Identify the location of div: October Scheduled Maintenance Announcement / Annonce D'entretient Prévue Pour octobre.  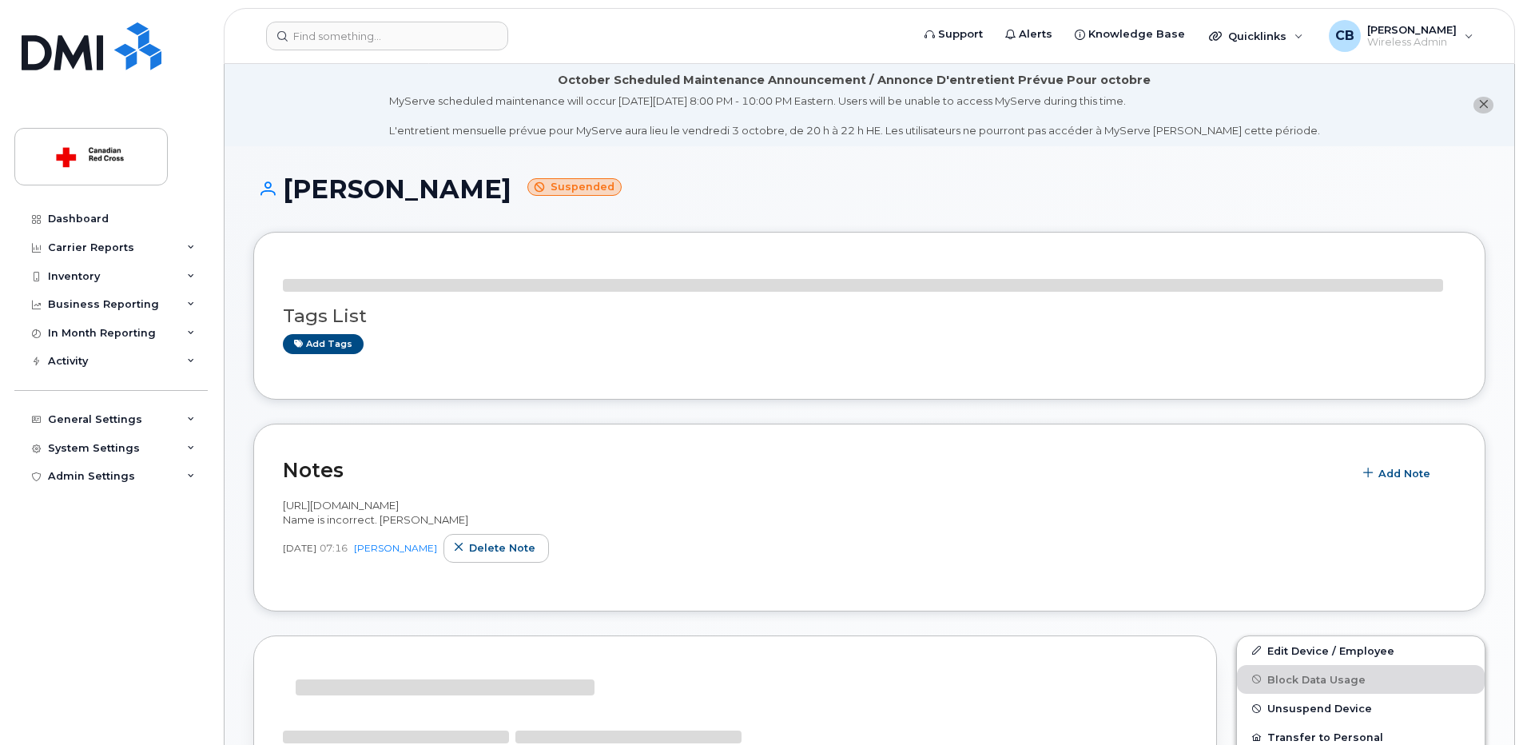
(854, 80).